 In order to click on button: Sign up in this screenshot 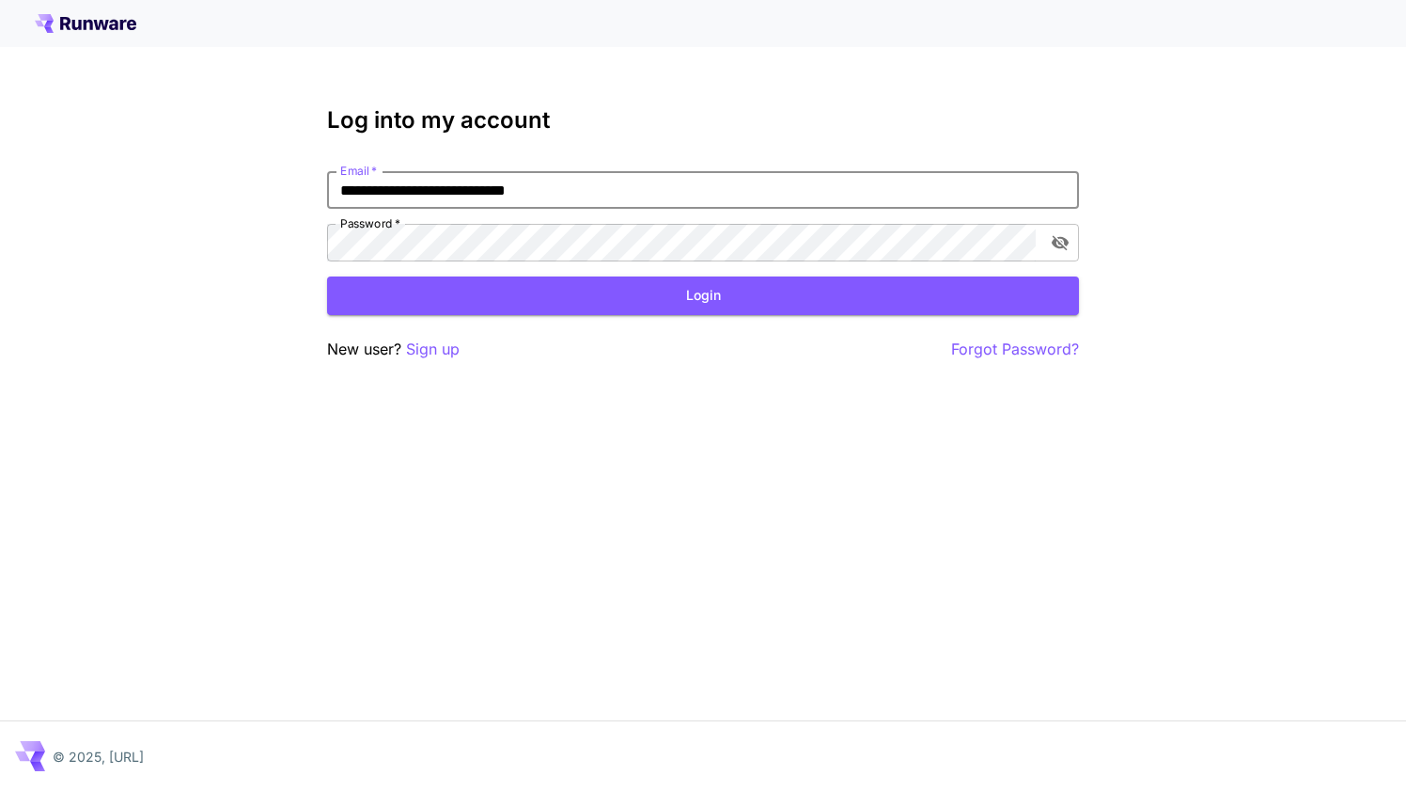, I will do `click(432, 349)`.